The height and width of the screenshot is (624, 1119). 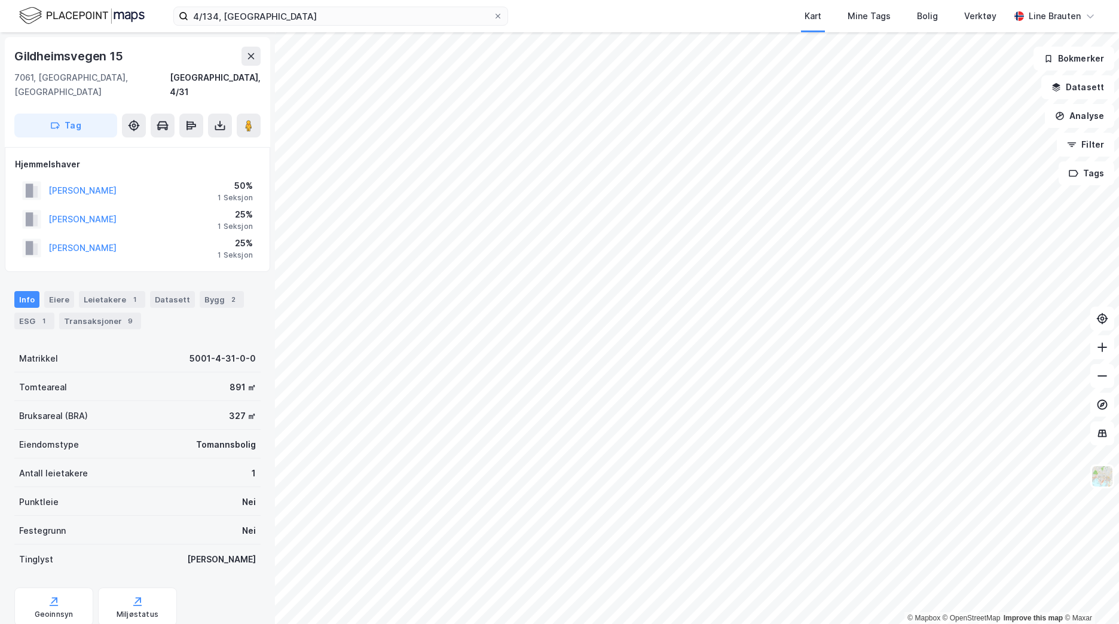 What do you see at coordinates (1089, 595) in the screenshot?
I see `div: Kontrollprogram for chat` at bounding box center [1089, 595].